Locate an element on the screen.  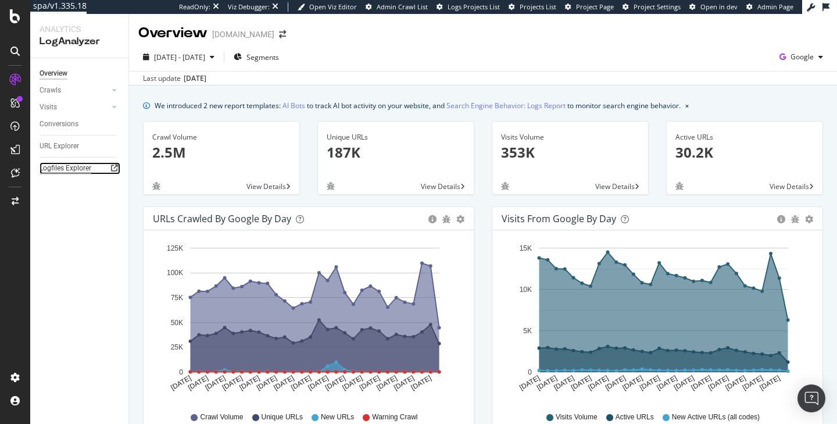
div: Unique URLs is located at coordinates (396, 137).